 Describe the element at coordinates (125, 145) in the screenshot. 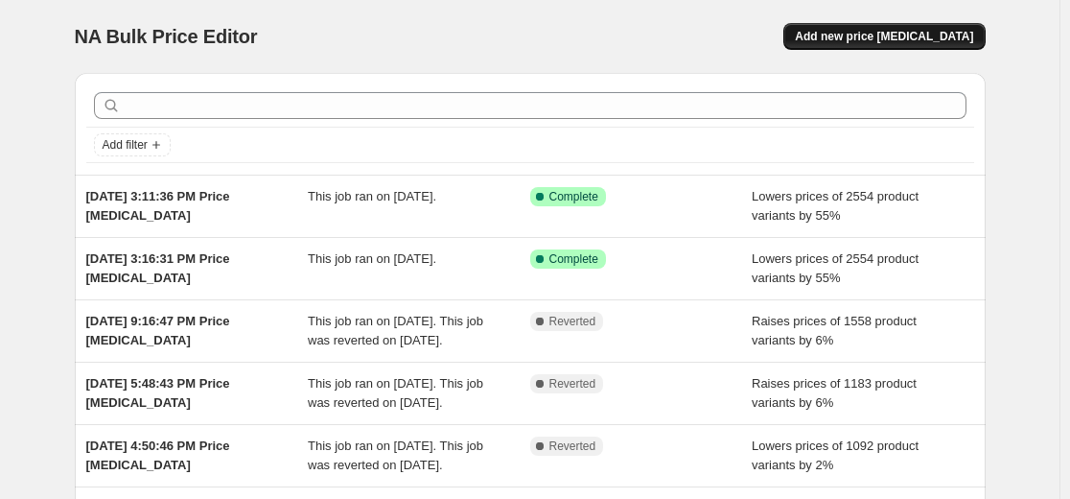

I see `span: Add filter` at that location.